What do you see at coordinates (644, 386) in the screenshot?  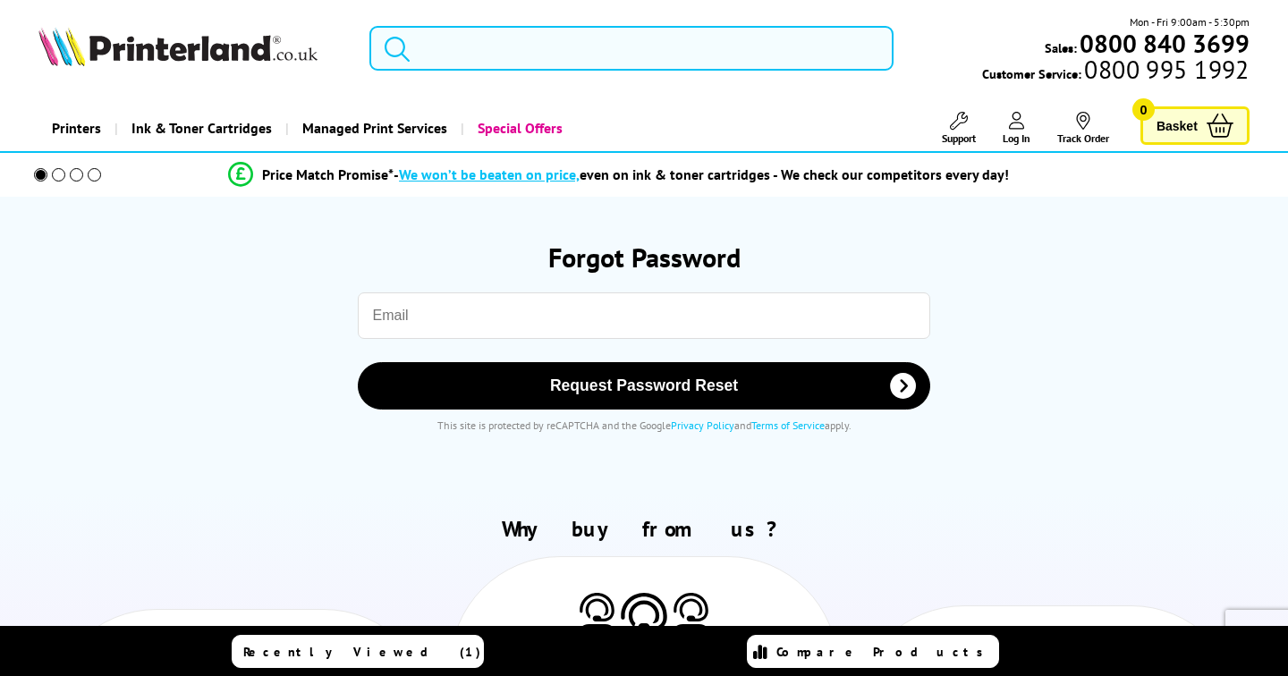 I see `button: Request Password Reset` at bounding box center [644, 386].